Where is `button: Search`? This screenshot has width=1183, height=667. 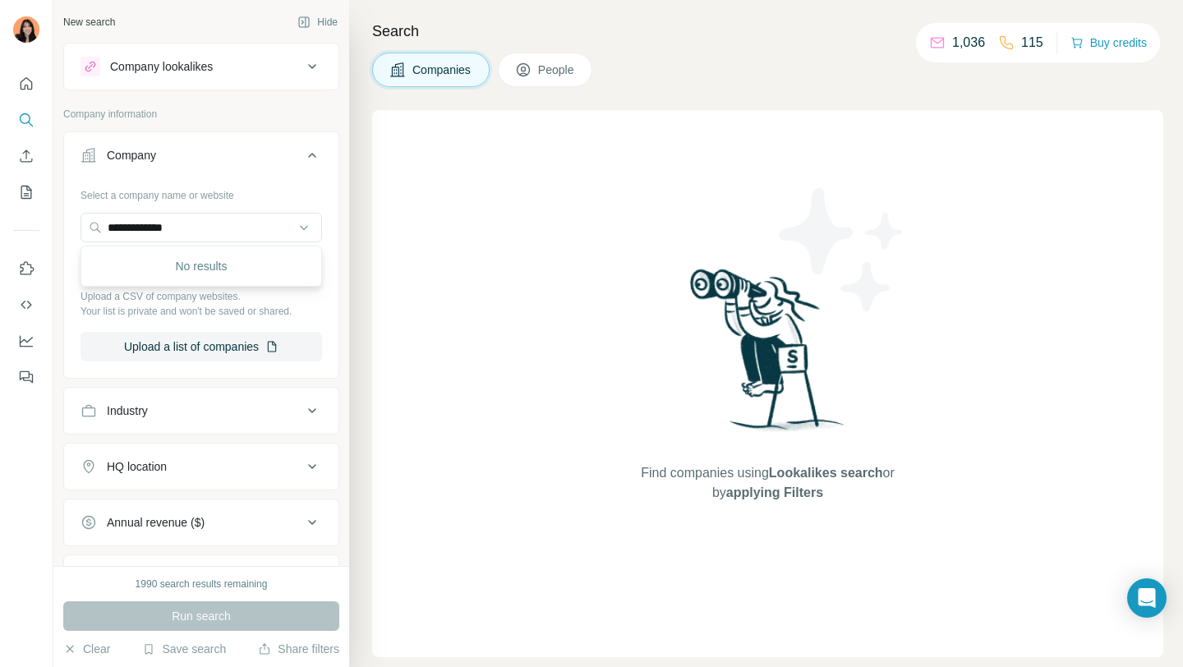
button: Search is located at coordinates (26, 120).